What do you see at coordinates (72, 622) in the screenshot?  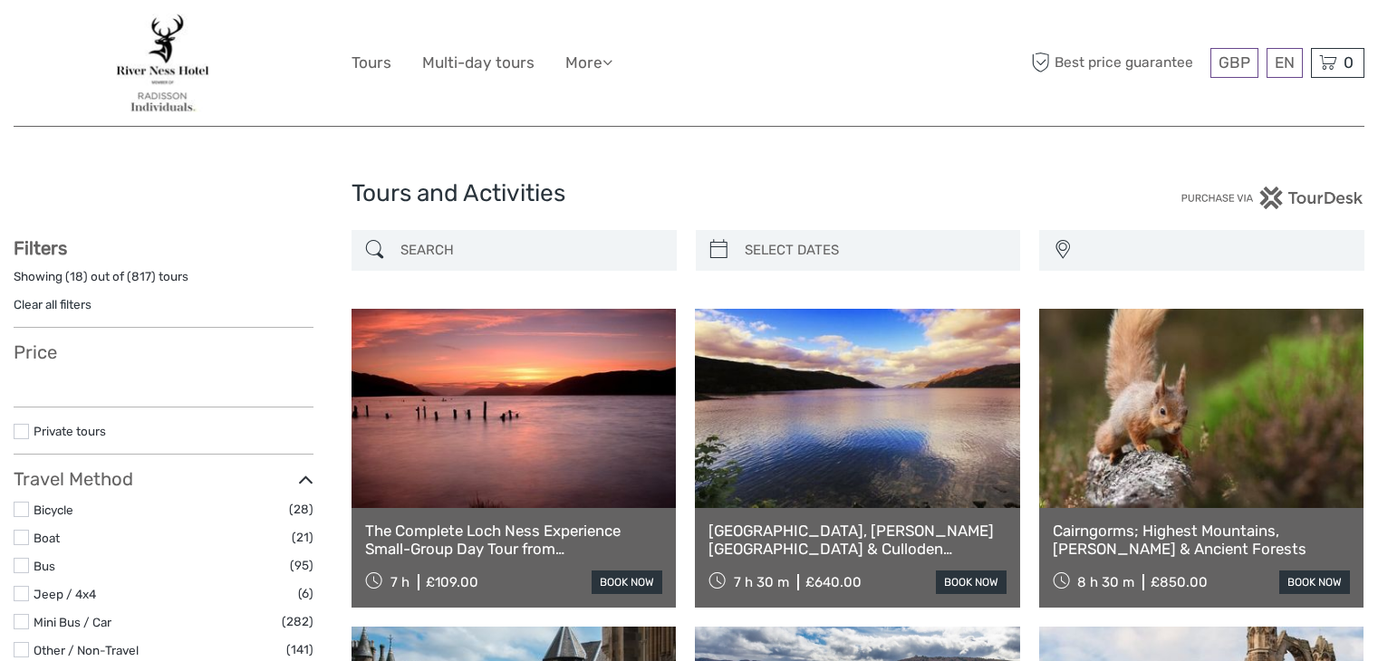 I see `a: Mini Bus / Car` at bounding box center [72, 622].